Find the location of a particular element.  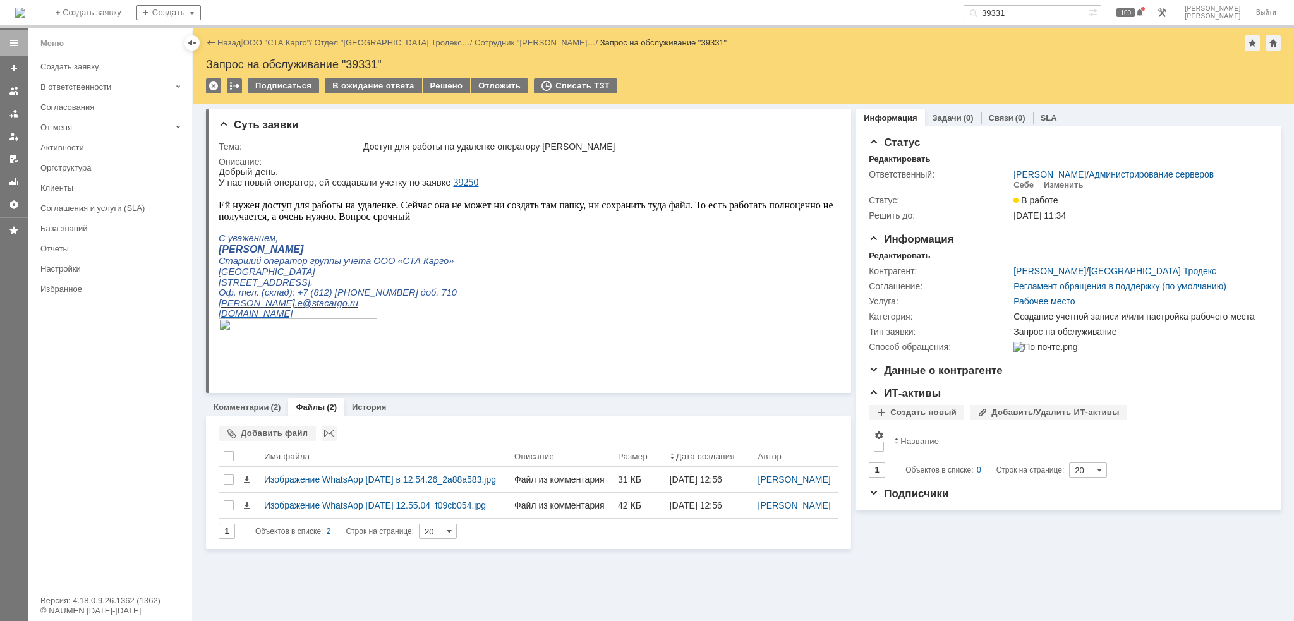

div: Ответственный: is located at coordinates (939, 174).